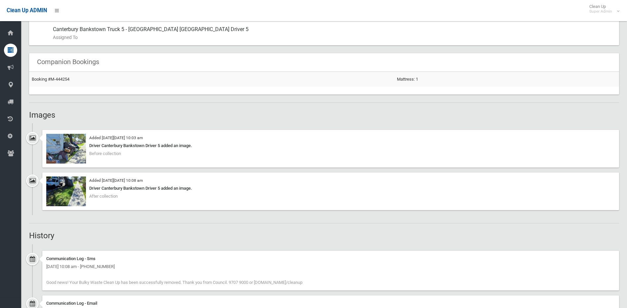 The image size is (627, 308). I want to click on header: Companion Bookings, so click(68, 62).